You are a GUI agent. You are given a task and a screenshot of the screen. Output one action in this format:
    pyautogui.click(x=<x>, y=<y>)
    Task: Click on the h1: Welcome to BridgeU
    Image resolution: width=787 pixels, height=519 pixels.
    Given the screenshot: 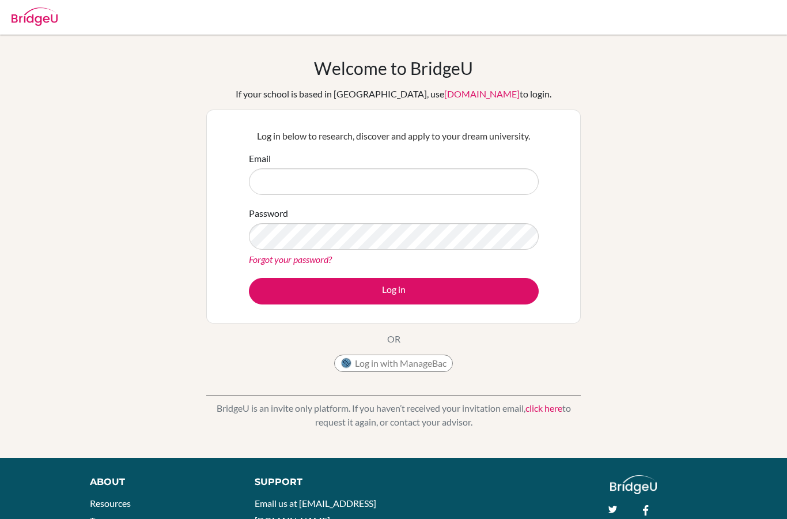 What is the action you would take?
    pyautogui.click(x=394, y=68)
    